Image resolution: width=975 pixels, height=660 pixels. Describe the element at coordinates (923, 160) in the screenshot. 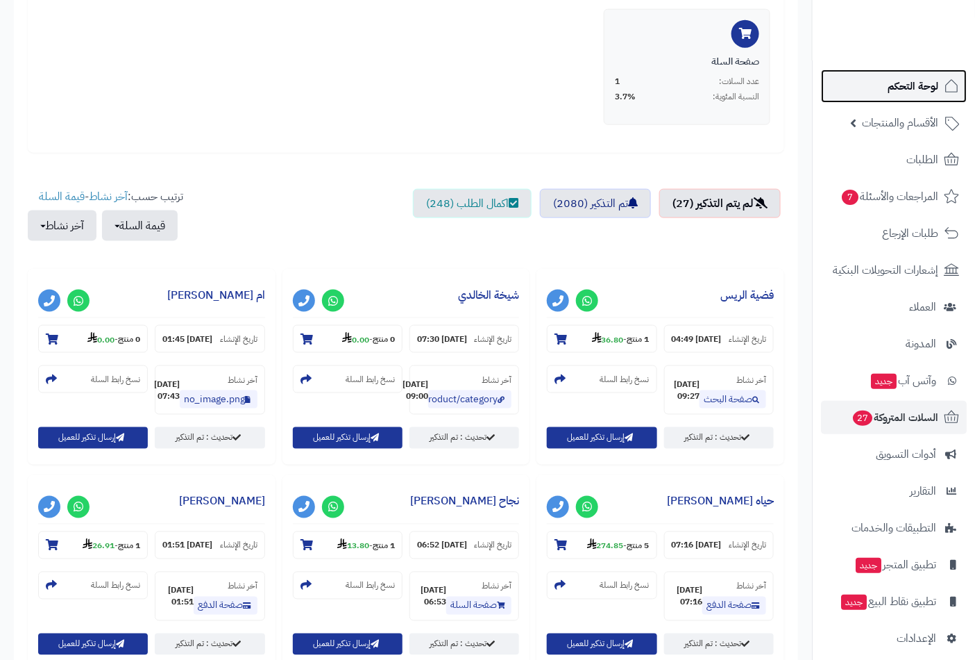

I see `span: الطلبات` at that location.